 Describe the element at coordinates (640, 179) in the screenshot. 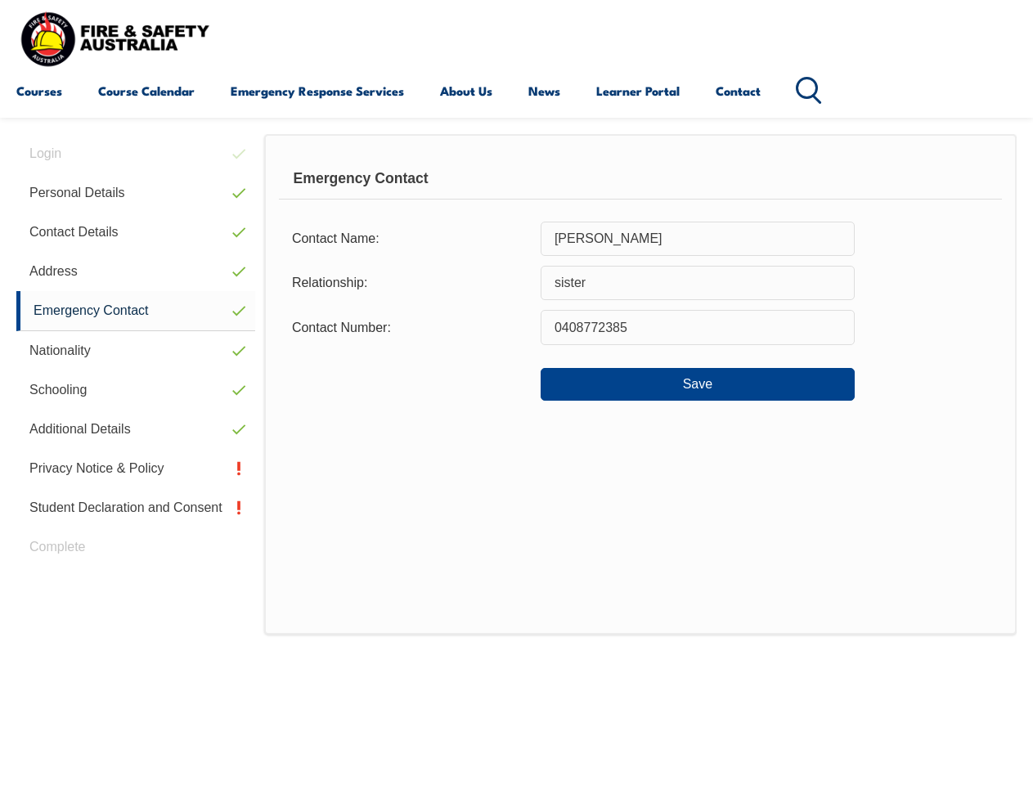

I see `div: Emergency Contact` at that location.